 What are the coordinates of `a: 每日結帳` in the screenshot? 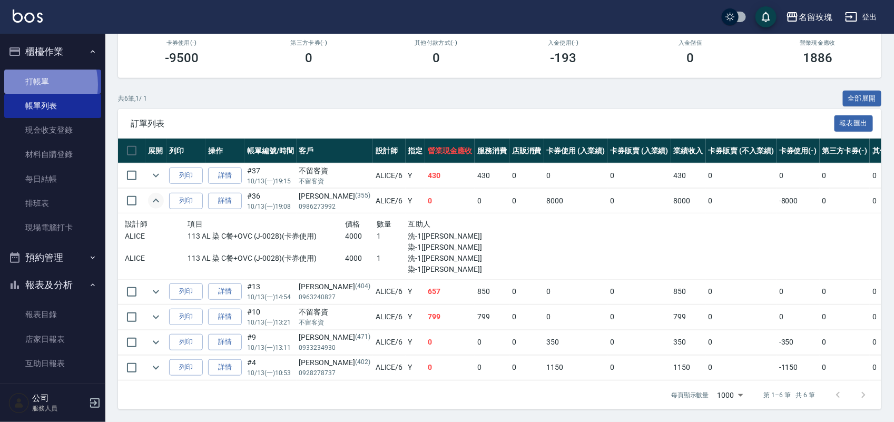 It's located at (53, 179).